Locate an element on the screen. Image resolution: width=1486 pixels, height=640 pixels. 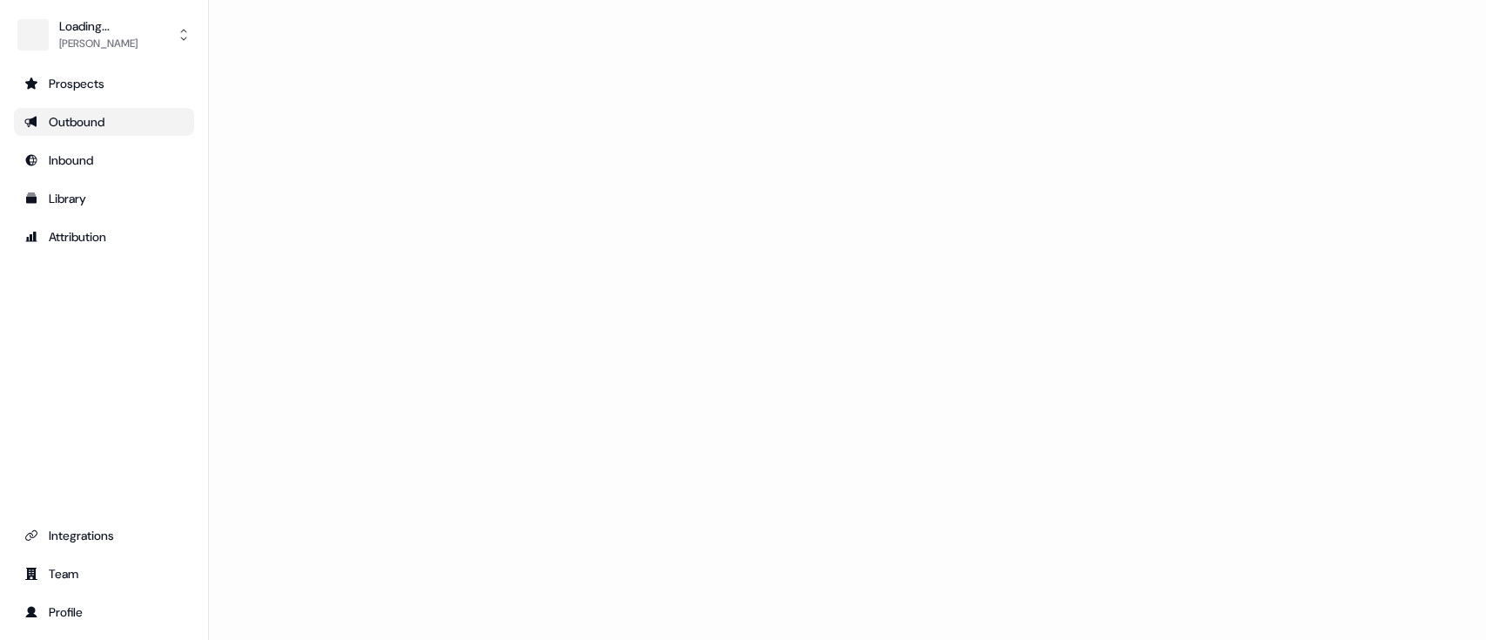
div: Loading... is located at coordinates (98, 26).